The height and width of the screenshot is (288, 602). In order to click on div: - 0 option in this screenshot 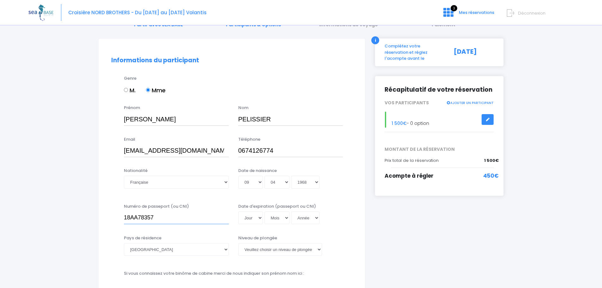, I will do `click(439, 119)`.